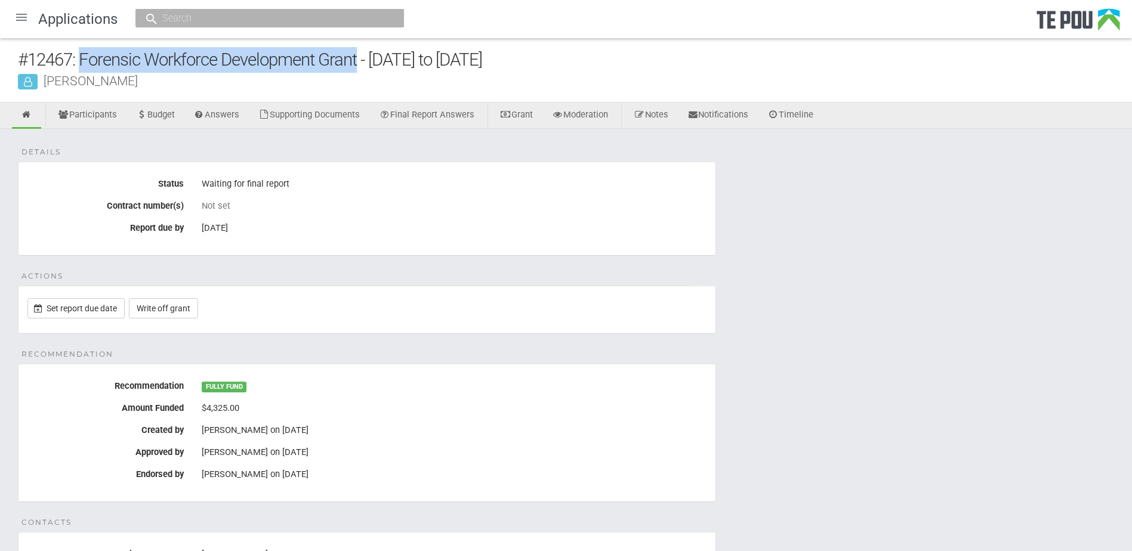 The width and height of the screenshot is (1132, 551). What do you see at coordinates (47, 523) in the screenshot?
I see `span: Contacts` at bounding box center [47, 523].